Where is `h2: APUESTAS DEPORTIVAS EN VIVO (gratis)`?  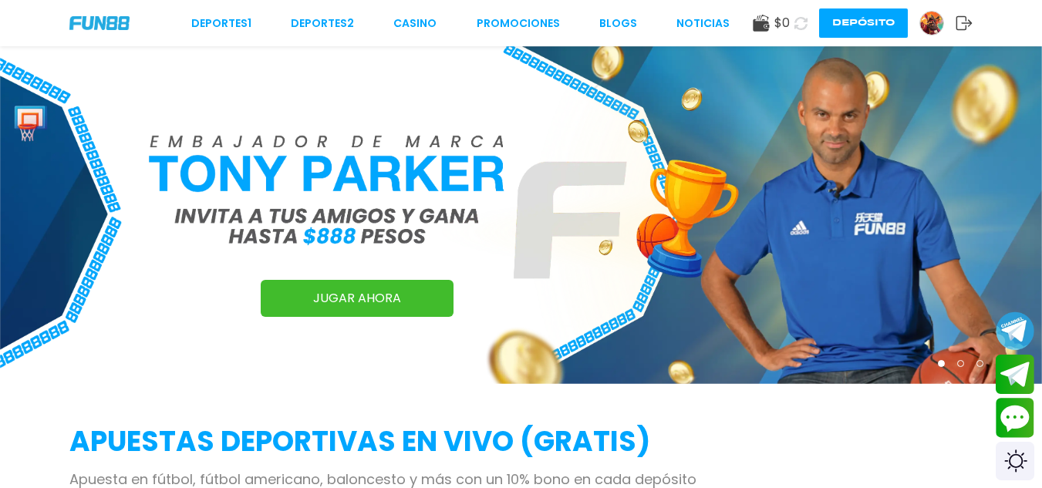 h2: APUESTAS DEPORTIVAS EN VIVO (gratis) is located at coordinates (521, 442).